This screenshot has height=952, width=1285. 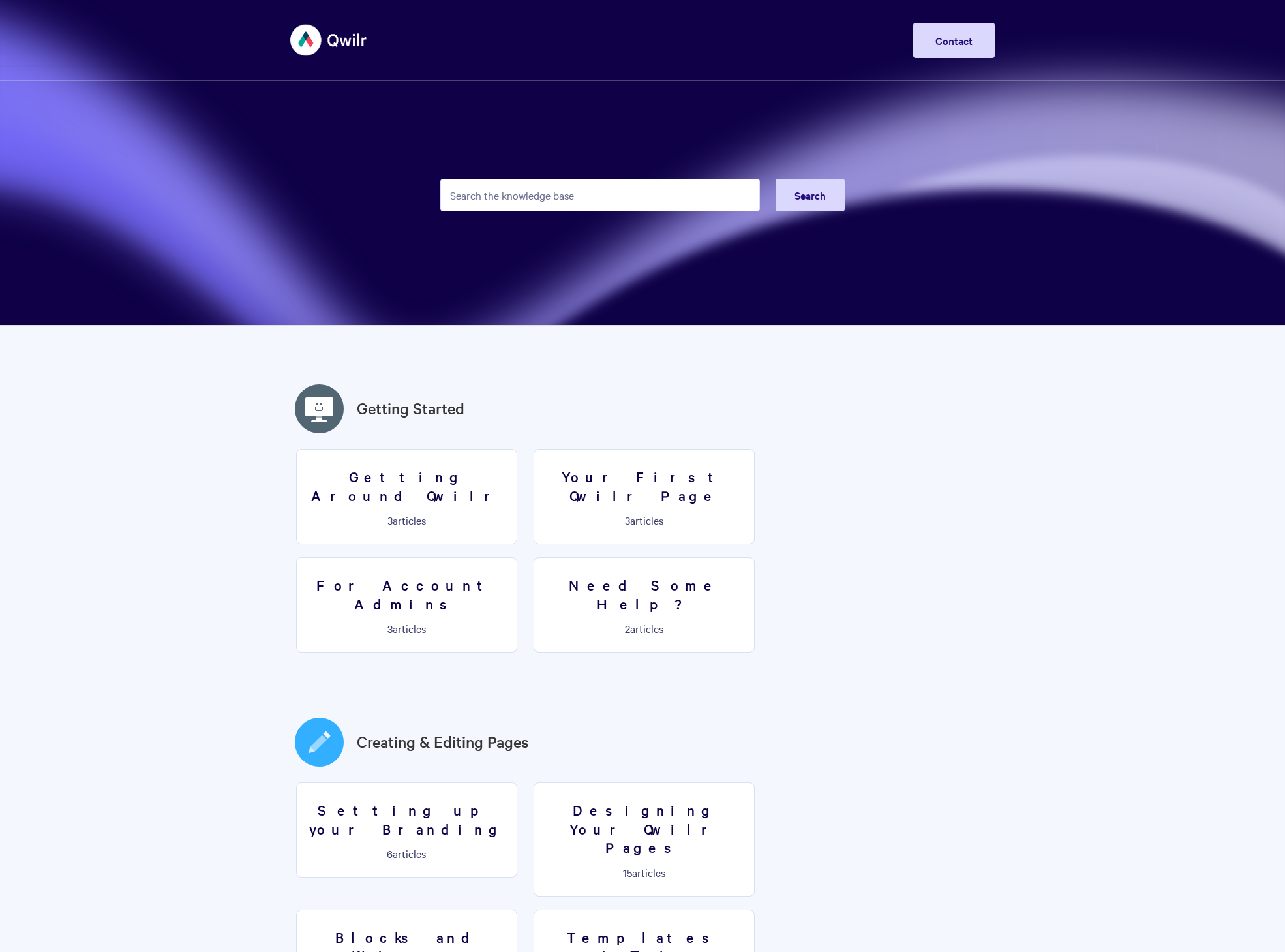 What do you see at coordinates (406, 830) in the screenshot?
I see `a: Setting up your Branding 6articles` at bounding box center [406, 830].